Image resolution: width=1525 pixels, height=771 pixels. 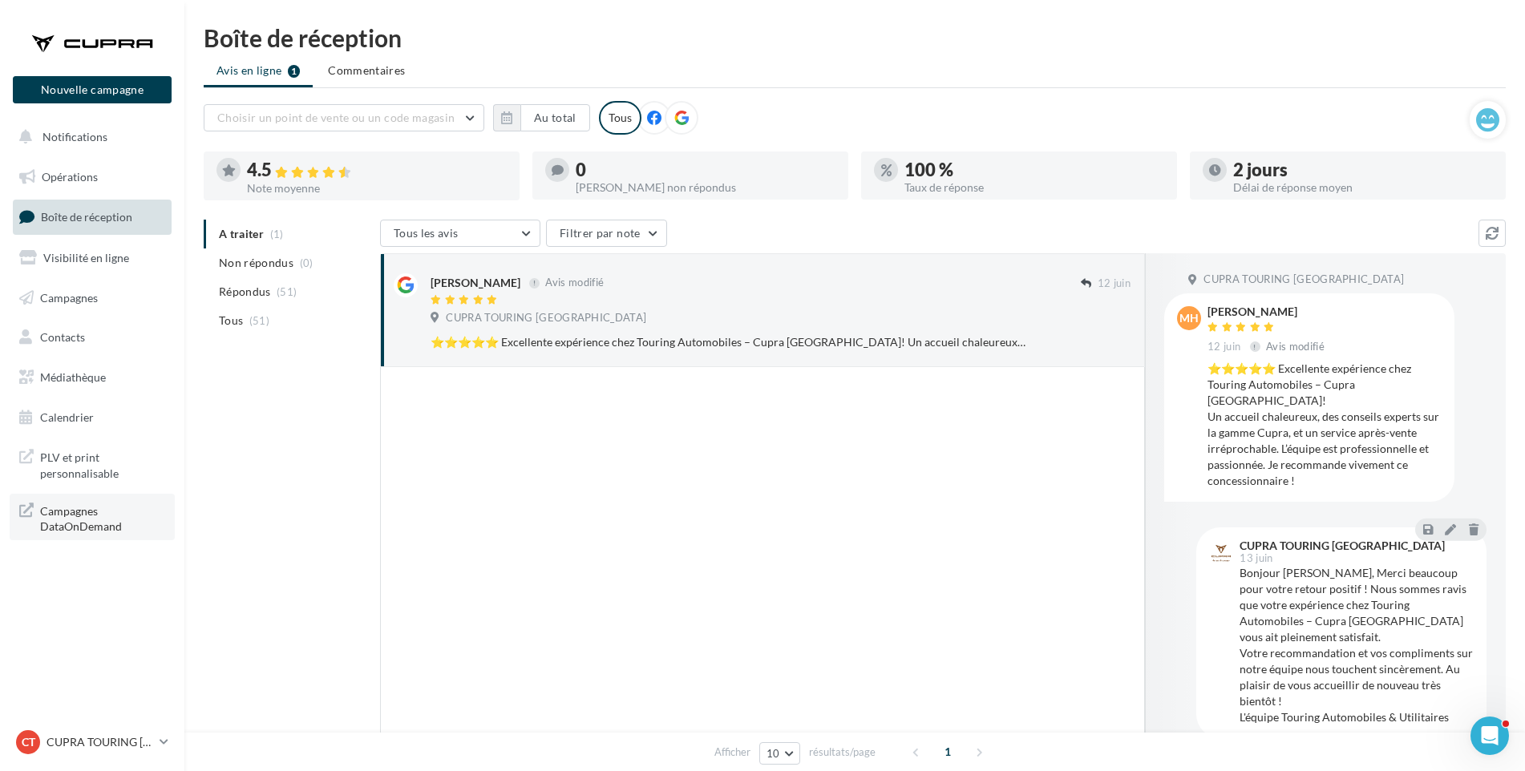 I want to click on a: Campagnes, so click(x=92, y=298).